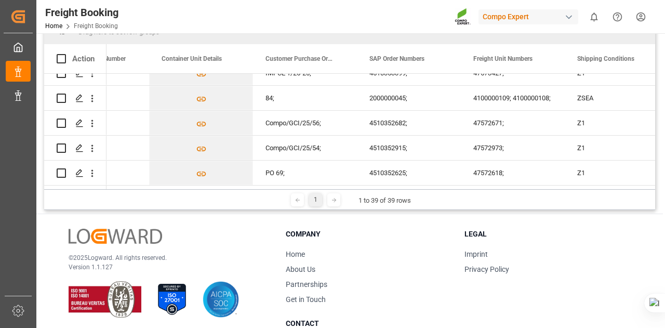 Image resolution: width=665 pixels, height=328 pixels. Describe the element at coordinates (164, 267) in the screenshot. I see `p: Version 1.1.127` at that location.